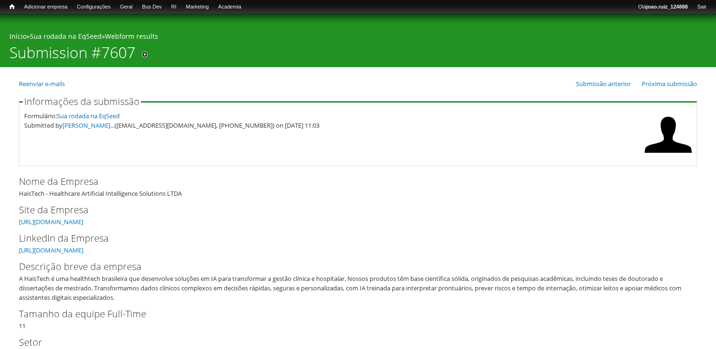 This screenshot has width=716, height=349. Describe the element at coordinates (94, 7) in the screenshot. I see `a: Configurações` at that location.